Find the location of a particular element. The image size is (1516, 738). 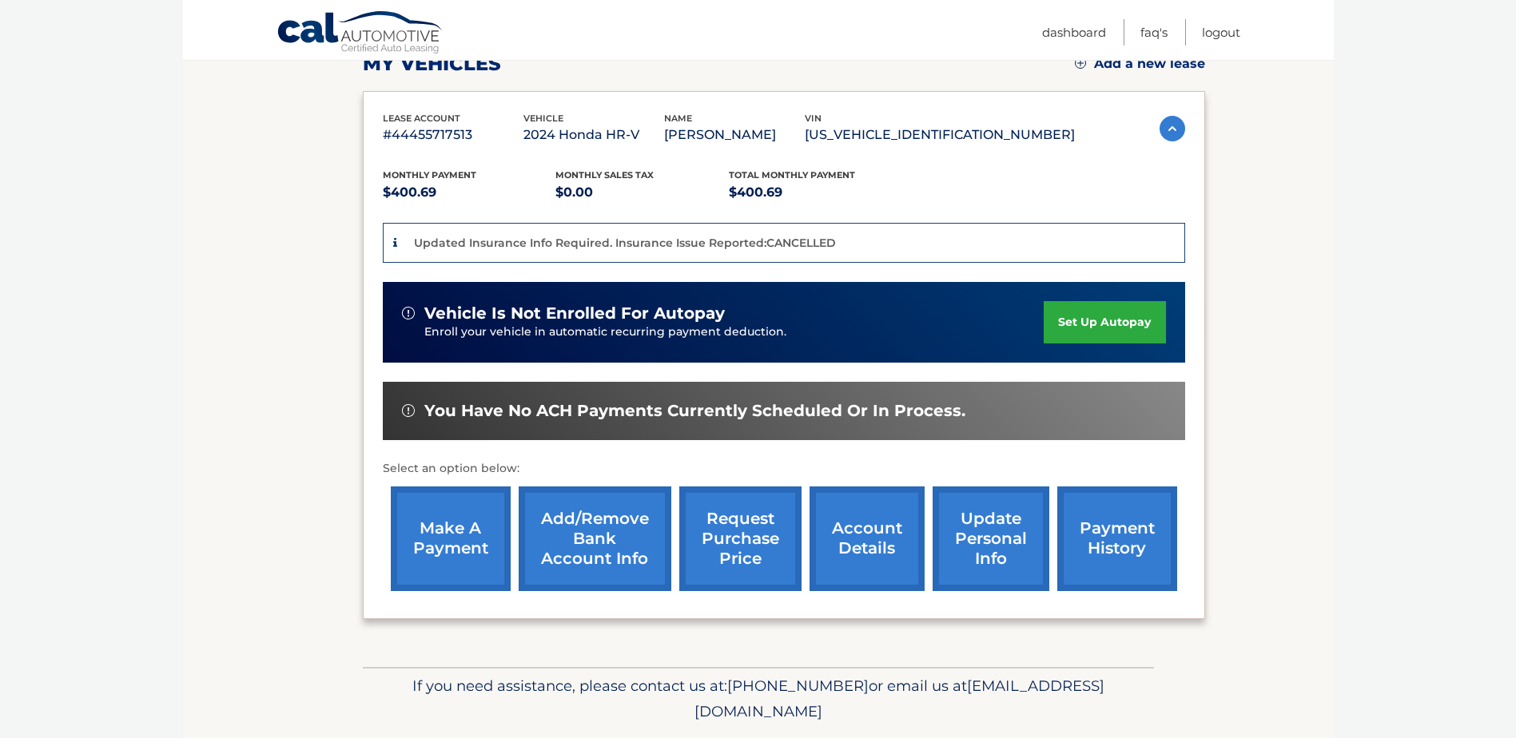

a: update personal info is located at coordinates (991, 538).